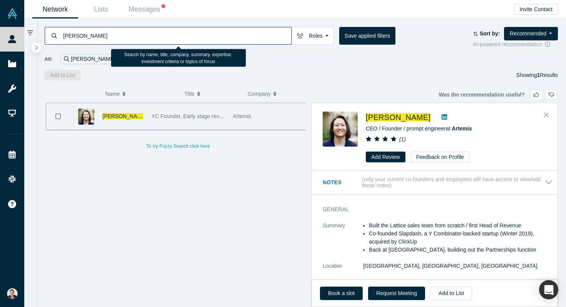  Describe the element at coordinates (440, 157) in the screenshot. I see `button: Feedback on Profile` at that location.